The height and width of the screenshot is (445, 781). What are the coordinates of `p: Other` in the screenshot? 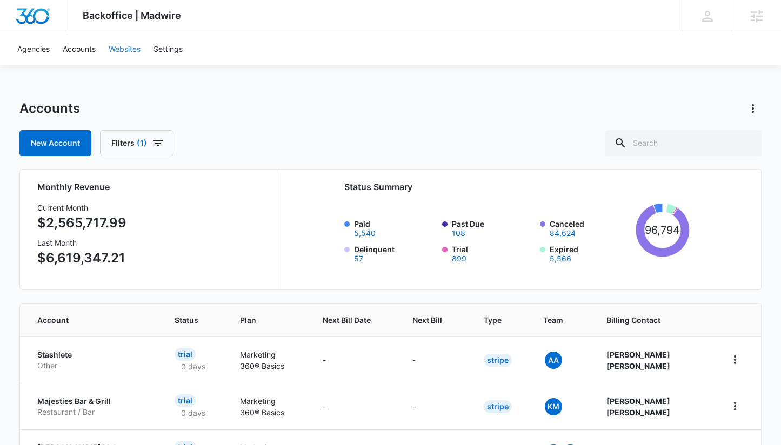 It's located at (93, 366).